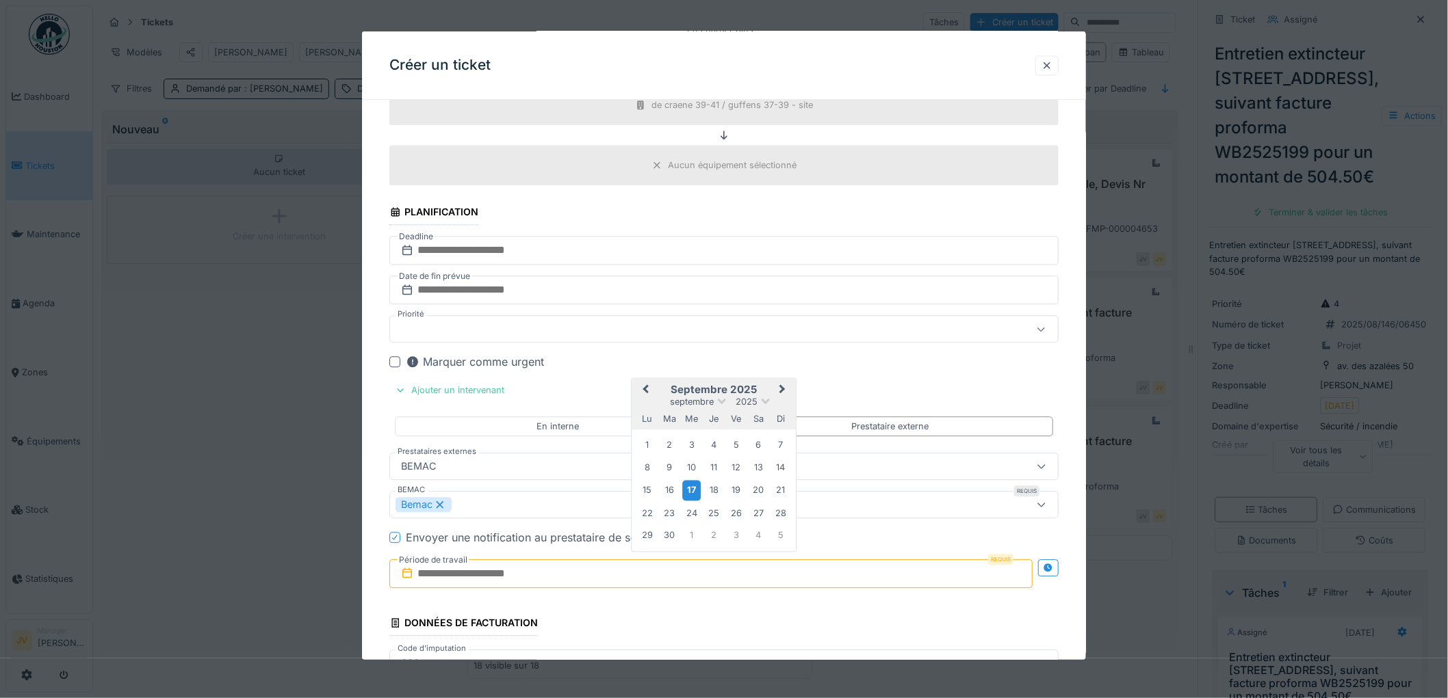  I want to click on label: BEMAC, so click(411, 490).